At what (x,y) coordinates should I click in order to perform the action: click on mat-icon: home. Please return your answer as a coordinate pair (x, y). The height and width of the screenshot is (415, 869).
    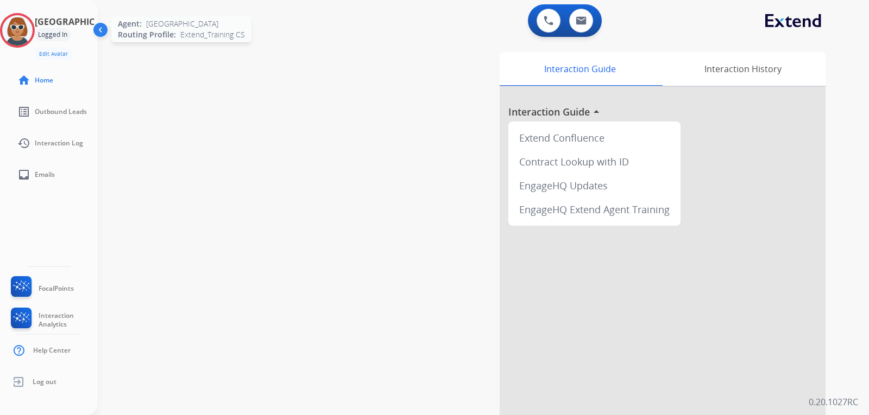
    Looking at the image, I should click on (24, 80).